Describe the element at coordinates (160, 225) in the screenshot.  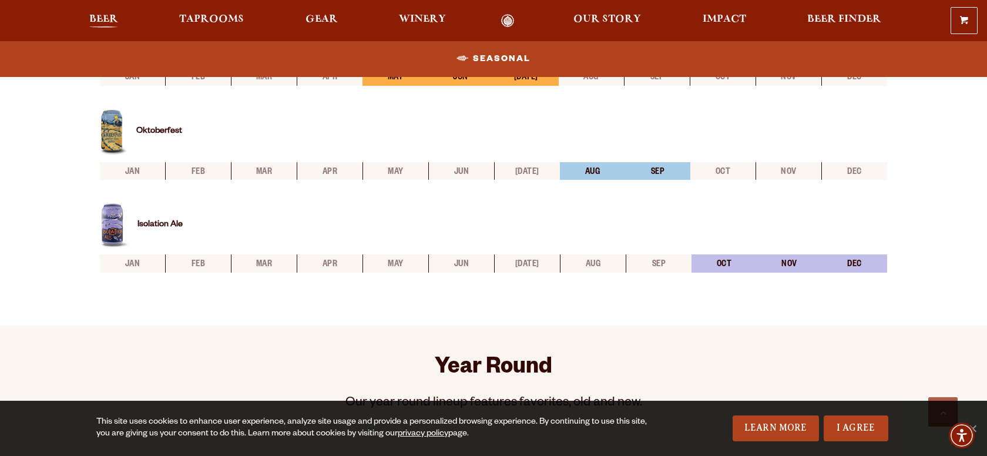
I see `a: Isolation Ale` at that location.